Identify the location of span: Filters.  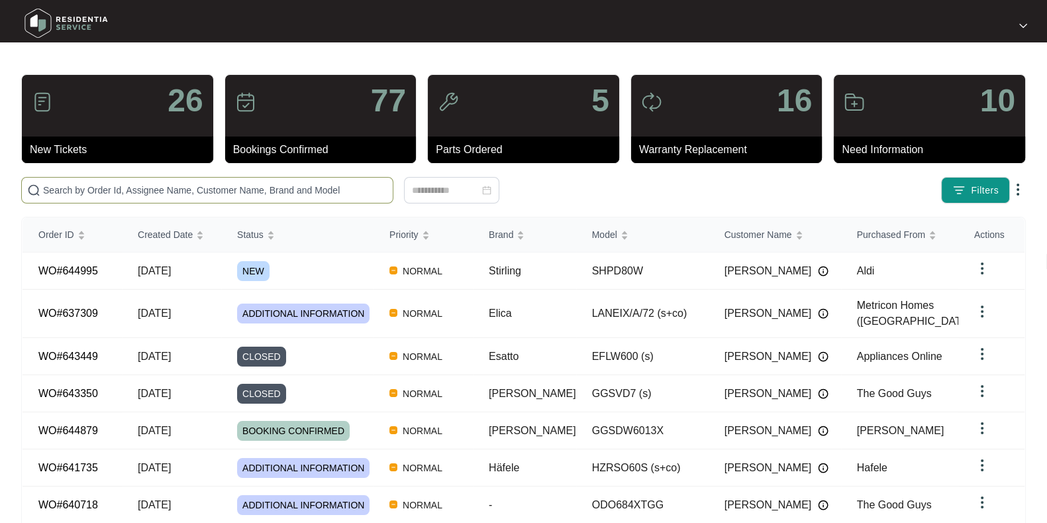
(985, 190).